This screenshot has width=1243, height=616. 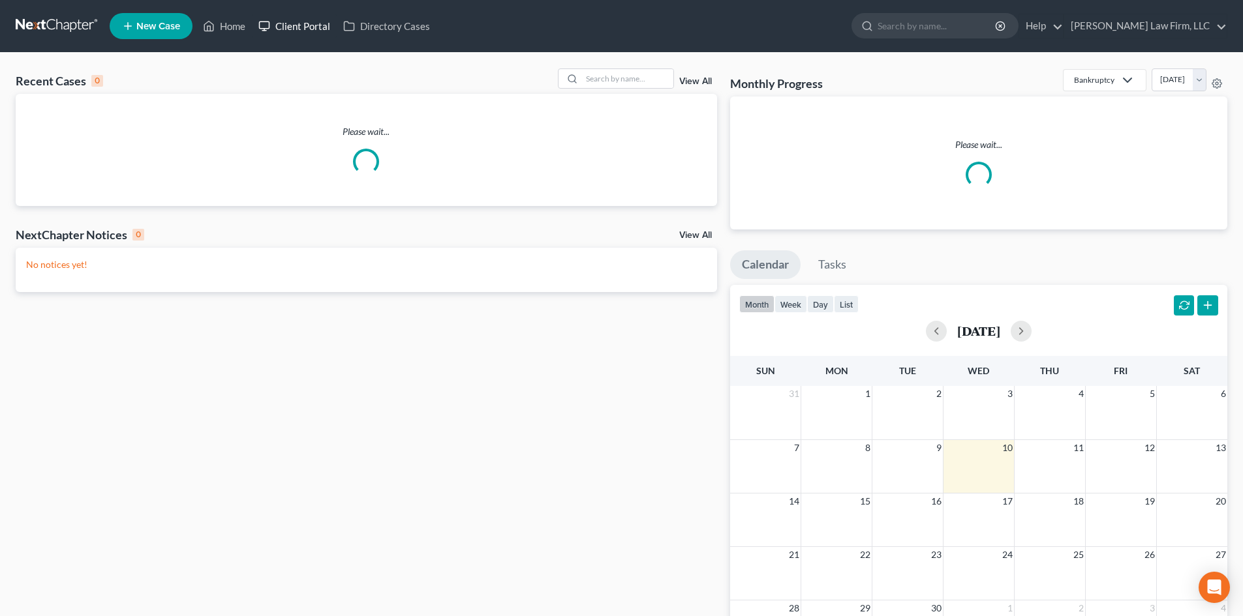 What do you see at coordinates (791, 304) in the screenshot?
I see `button: week` at bounding box center [791, 304].